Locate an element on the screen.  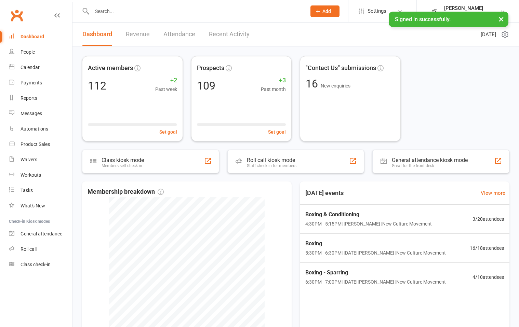
div: Class kiosk mode is located at coordinates (123, 160).